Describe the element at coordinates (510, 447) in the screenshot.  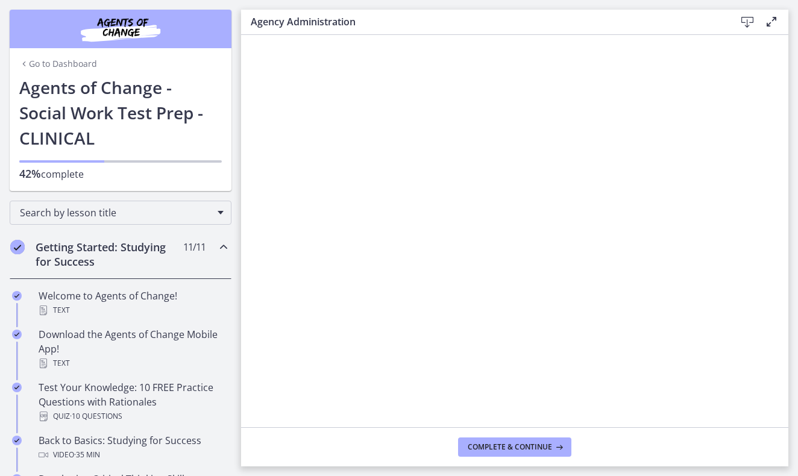
I see `span: Complete & continue` at that location.